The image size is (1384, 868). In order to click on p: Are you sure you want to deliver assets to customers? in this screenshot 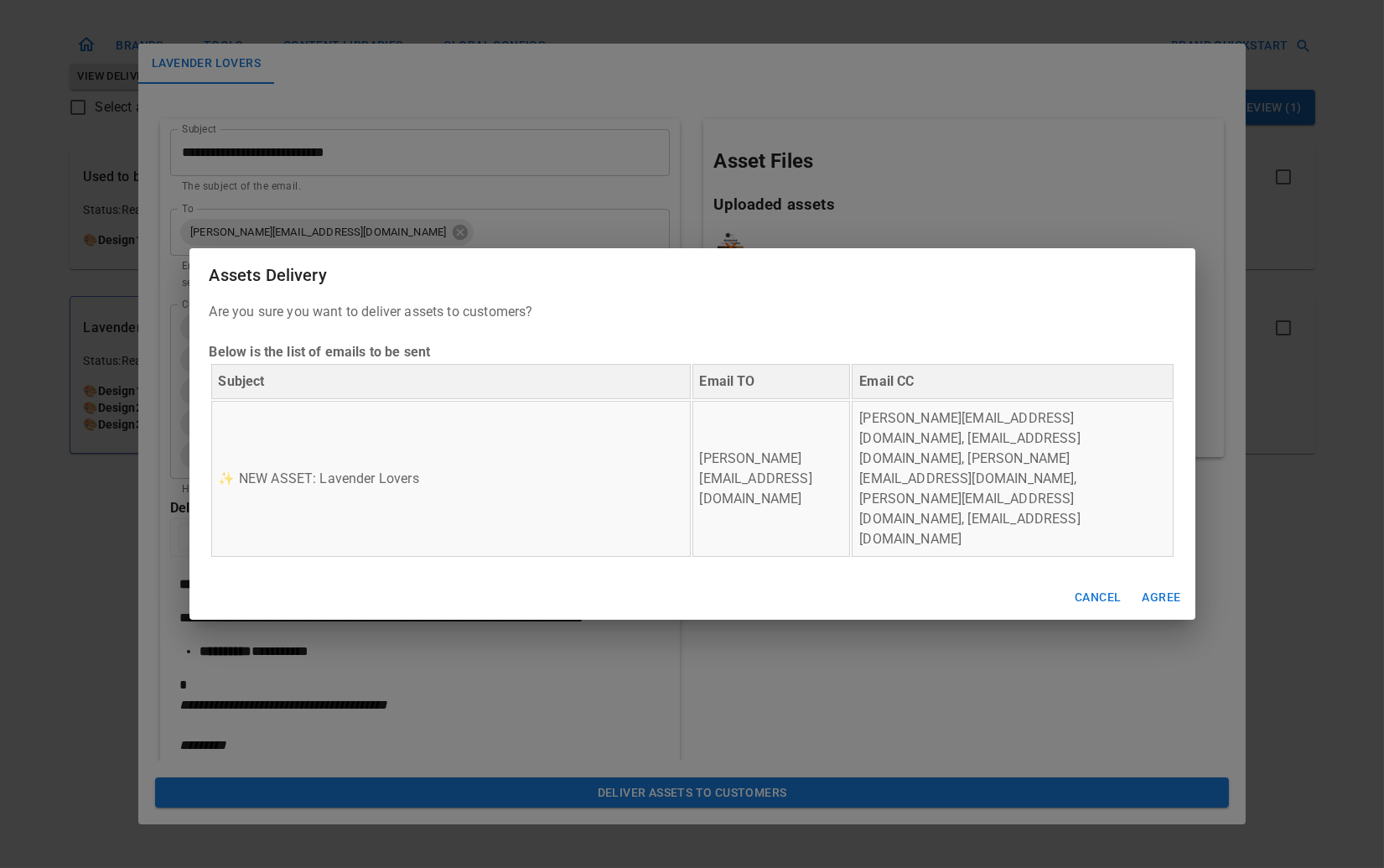, I will do `click(692, 430)`.